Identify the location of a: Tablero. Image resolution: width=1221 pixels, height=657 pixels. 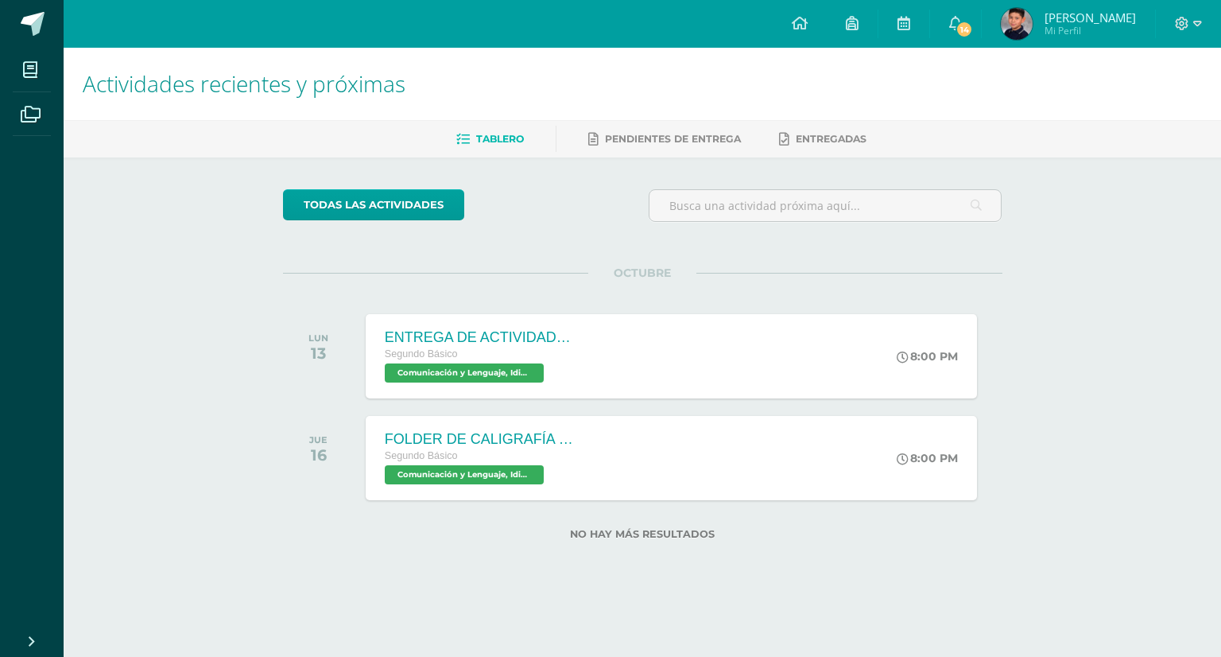
(490, 139).